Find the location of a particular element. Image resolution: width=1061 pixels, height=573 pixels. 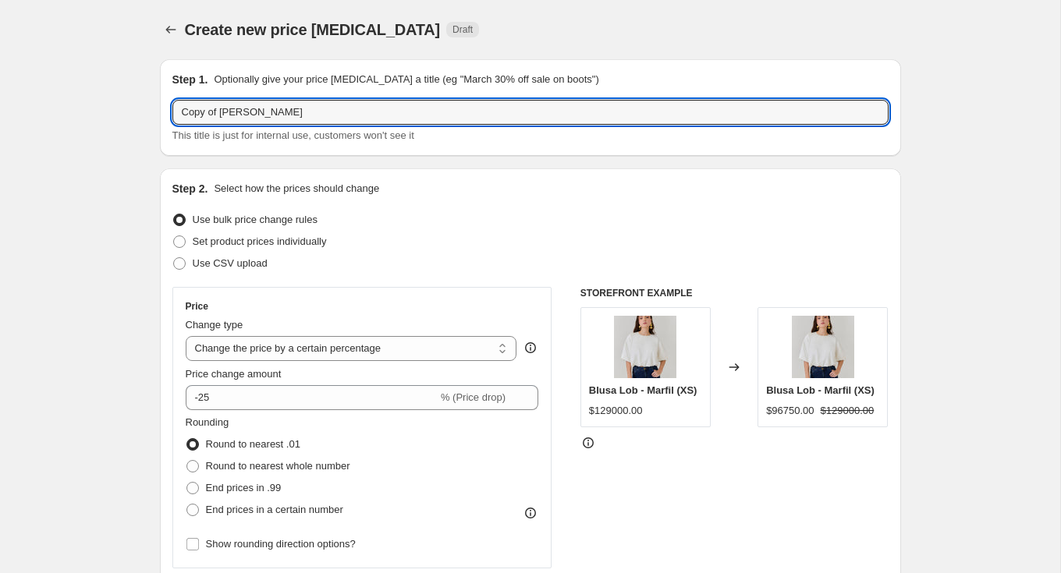

h3: Price is located at coordinates (197, 306).